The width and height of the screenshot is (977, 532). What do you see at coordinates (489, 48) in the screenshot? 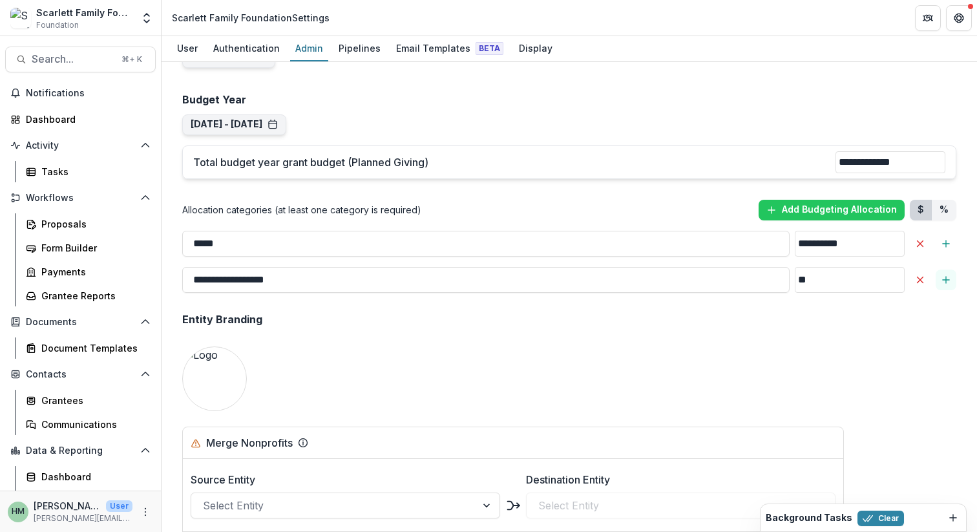
I see `span: Beta` at bounding box center [489, 48].